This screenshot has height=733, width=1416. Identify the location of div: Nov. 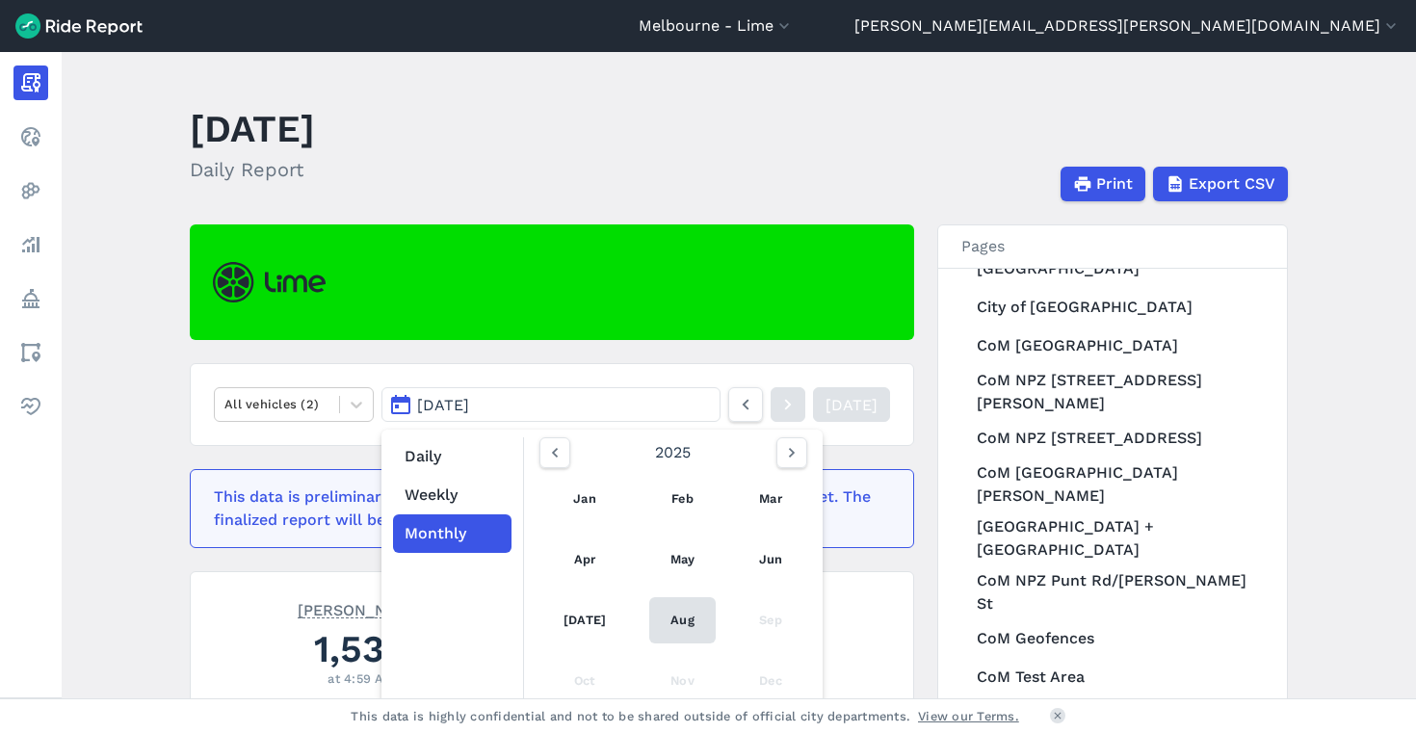
(682, 681).